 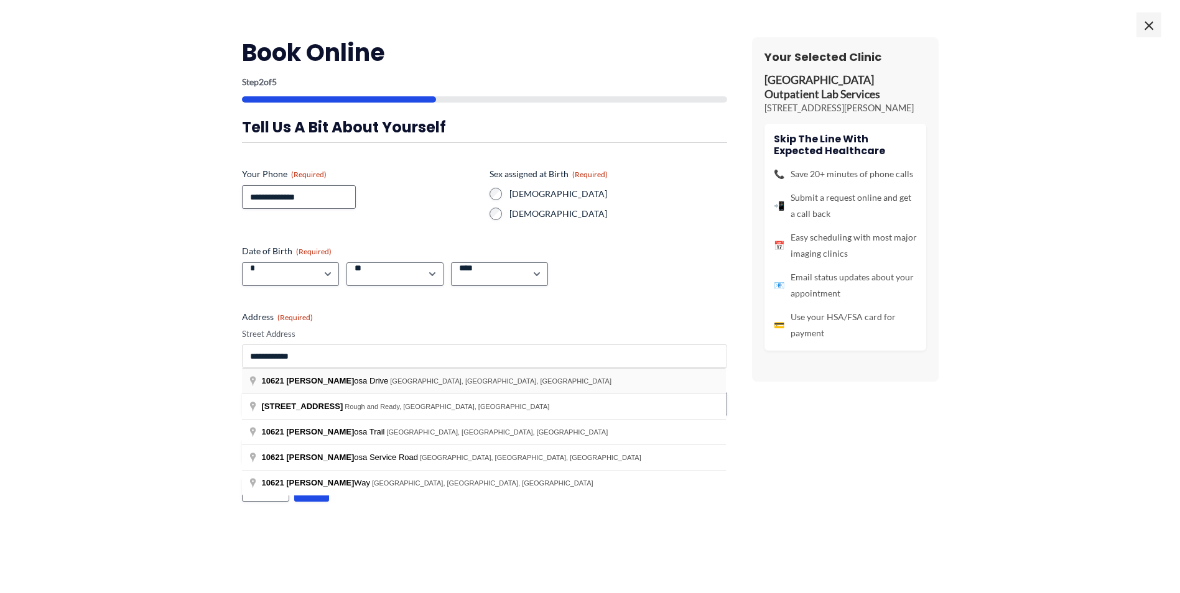 What do you see at coordinates (484, 82) in the screenshot?
I see `p: Step of` at bounding box center [484, 82].